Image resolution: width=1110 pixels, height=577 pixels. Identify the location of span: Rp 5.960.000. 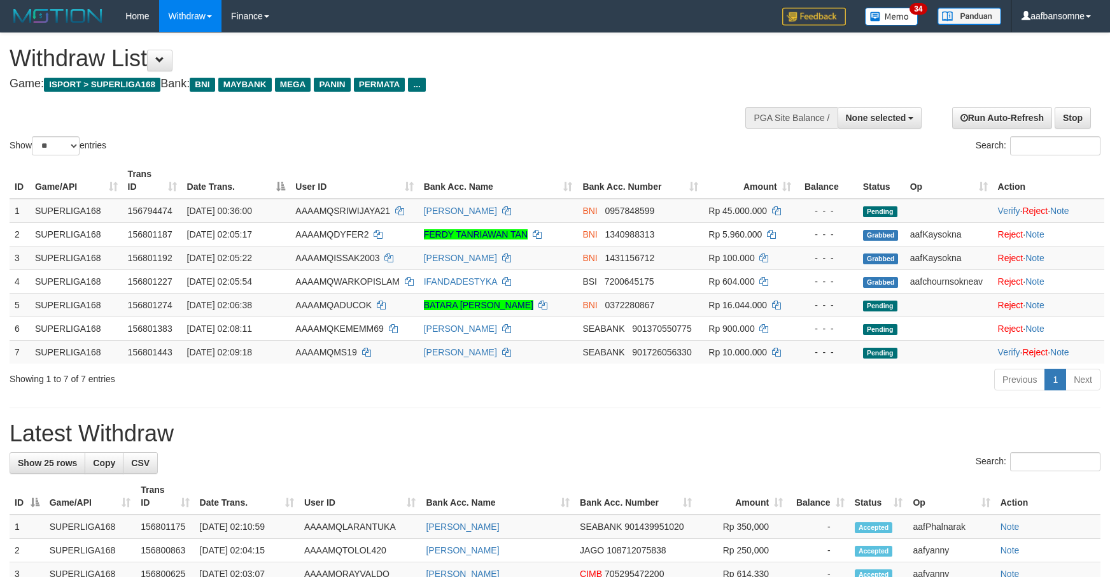
(735, 234).